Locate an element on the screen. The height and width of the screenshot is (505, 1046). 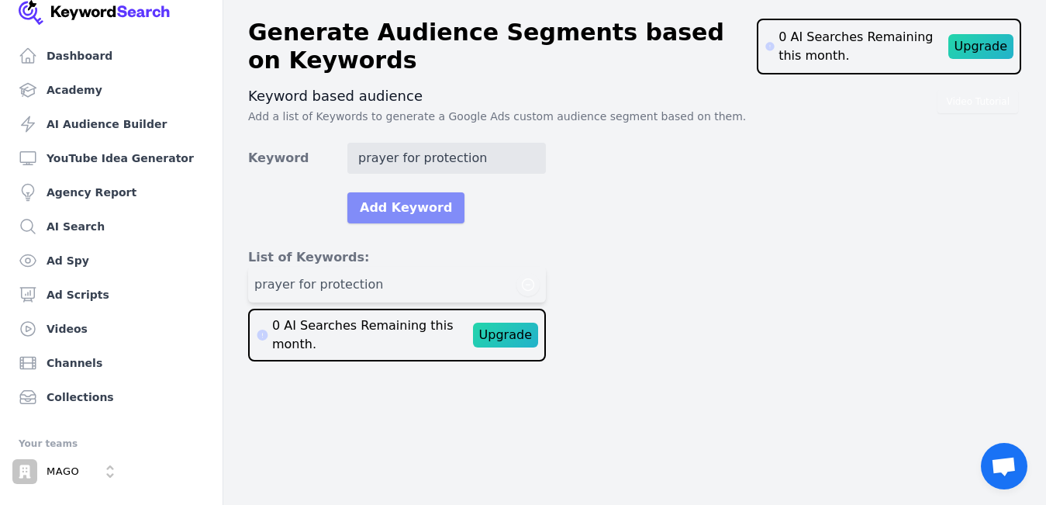
a: Agency Report is located at coordinates (111, 192).